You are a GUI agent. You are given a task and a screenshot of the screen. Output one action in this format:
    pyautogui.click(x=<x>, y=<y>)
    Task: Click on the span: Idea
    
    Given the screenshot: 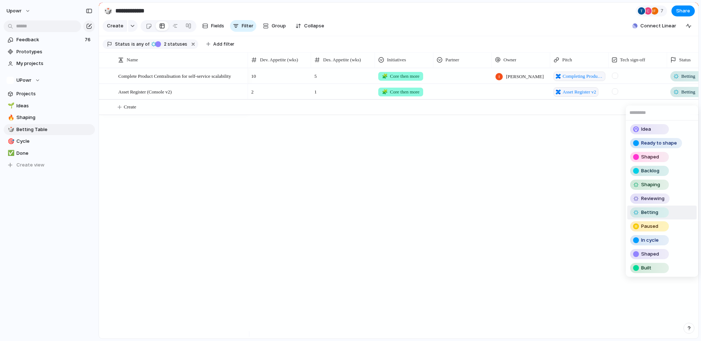 What is the action you would take?
    pyautogui.click(x=646, y=129)
    